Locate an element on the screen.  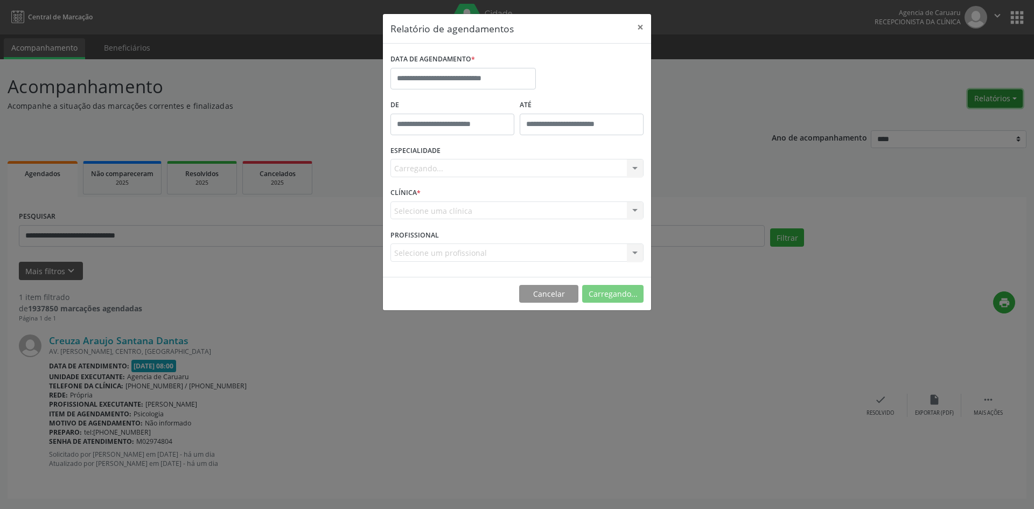
button: Close is located at coordinates (640, 27).